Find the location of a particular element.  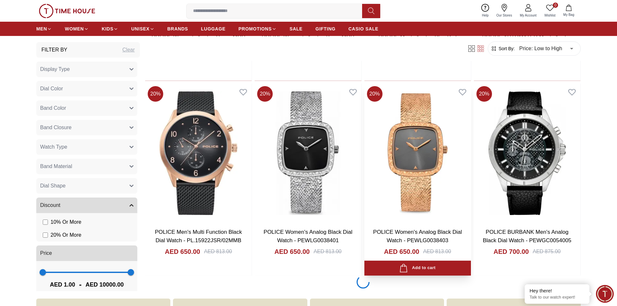

span: Dial Shape is located at coordinates (53, 186).